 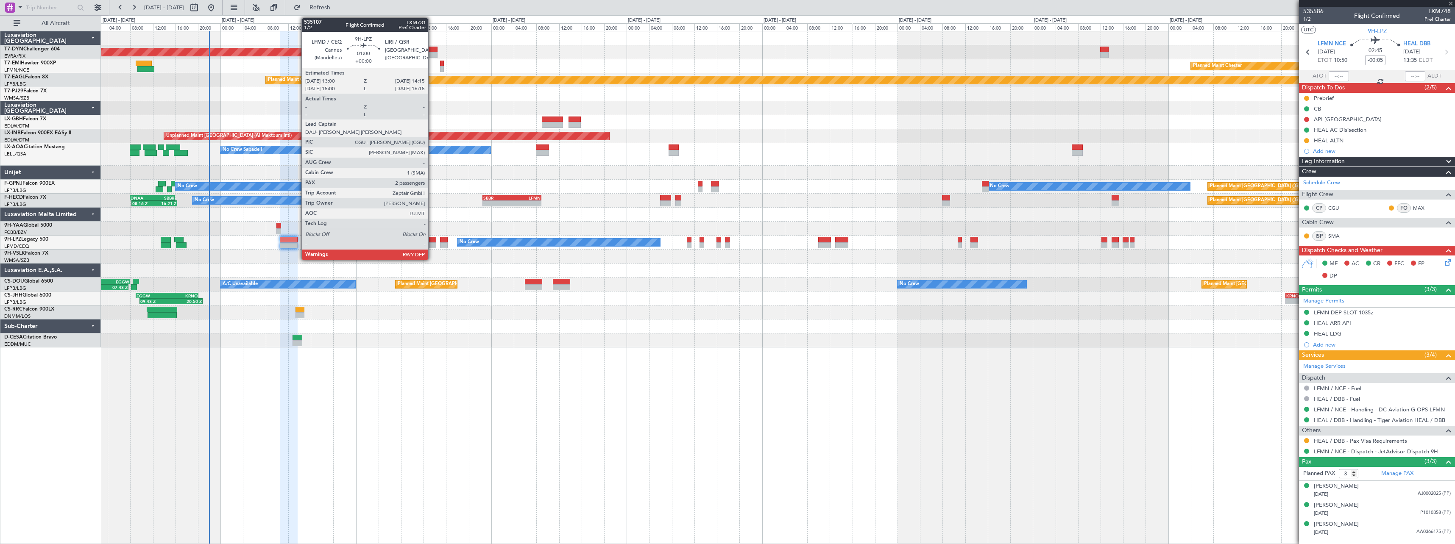 What do you see at coordinates (1377, 264) in the screenshot?
I see `span: CR` at bounding box center [1377, 264].